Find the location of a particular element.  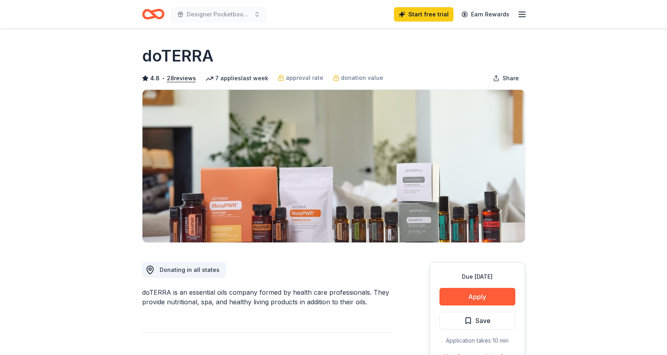

span: approval rate is located at coordinates (305, 78).